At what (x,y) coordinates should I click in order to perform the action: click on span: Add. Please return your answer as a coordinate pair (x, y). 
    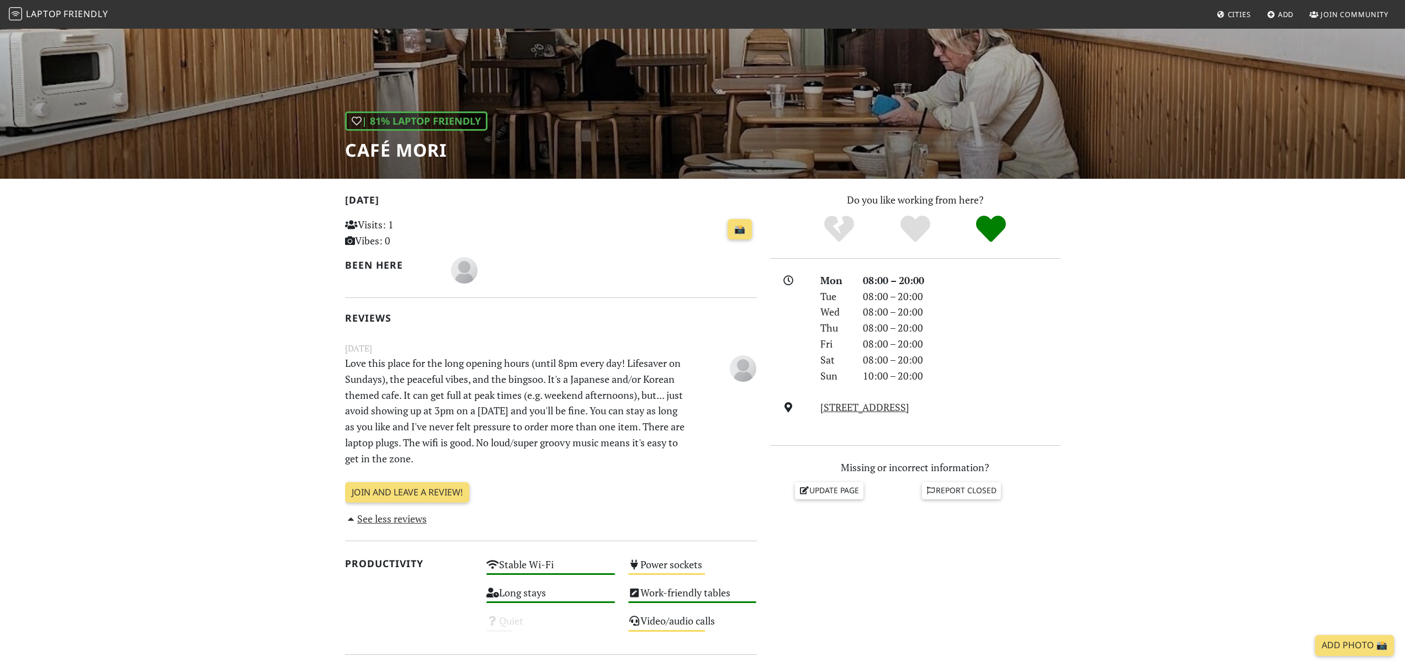
    Looking at the image, I should click on (1286, 14).